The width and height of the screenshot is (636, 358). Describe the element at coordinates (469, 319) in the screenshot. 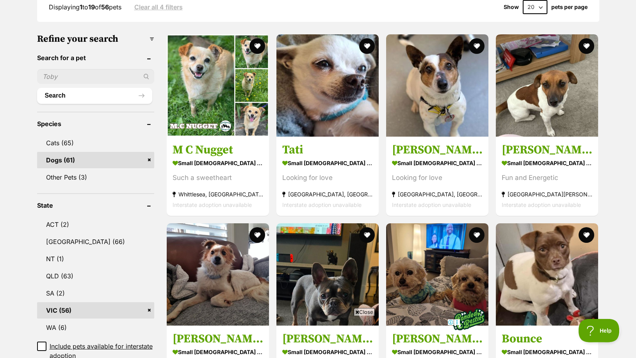

I see `img: bonded besties` at that location.